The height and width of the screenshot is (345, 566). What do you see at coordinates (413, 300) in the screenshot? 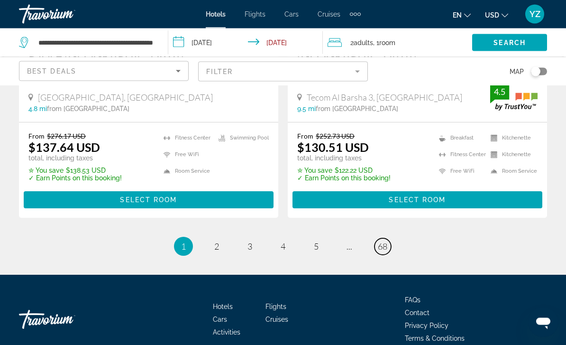
I see `span: FAQs` at bounding box center [413, 300].